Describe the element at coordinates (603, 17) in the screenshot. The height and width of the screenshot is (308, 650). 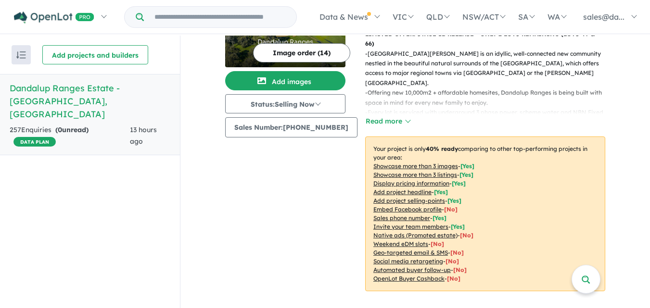
I see `span: sales@da...` at that location.